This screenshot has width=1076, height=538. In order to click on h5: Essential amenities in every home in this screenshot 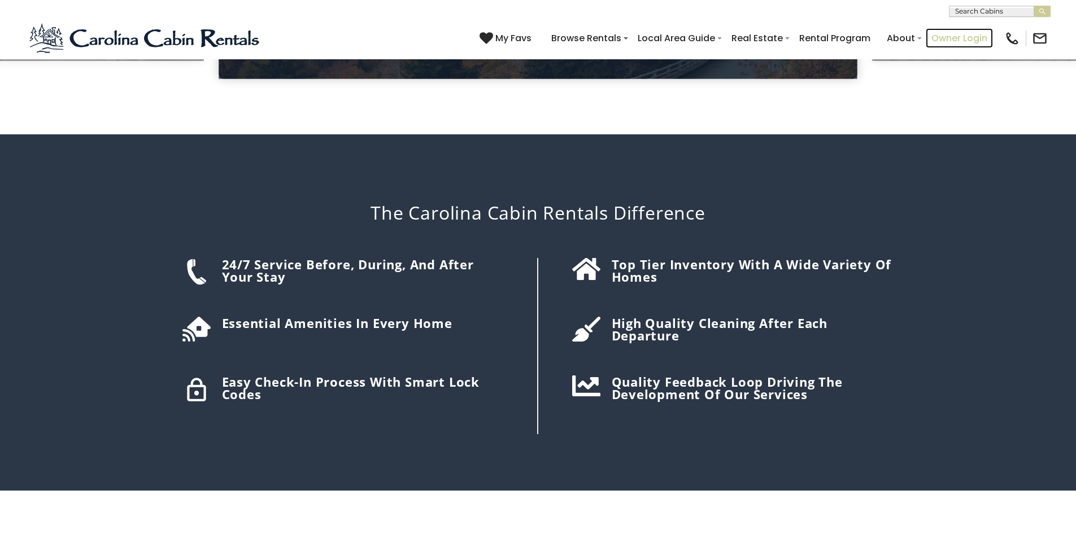, I will do `click(366, 323)`.